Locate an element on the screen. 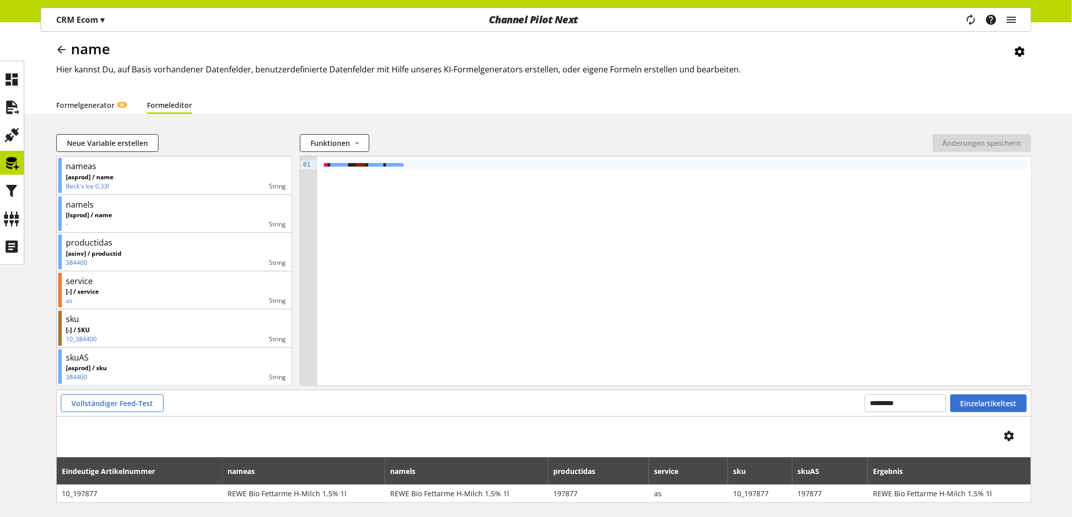 This screenshot has width=1072, height=517. p: [-] / service is located at coordinates (82, 292).